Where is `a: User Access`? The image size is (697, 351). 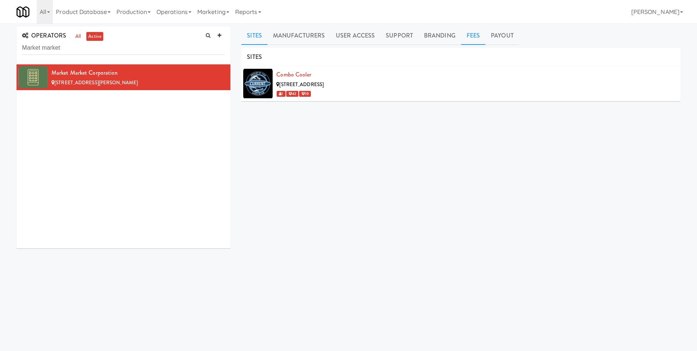 a: User Access is located at coordinates (356, 36).